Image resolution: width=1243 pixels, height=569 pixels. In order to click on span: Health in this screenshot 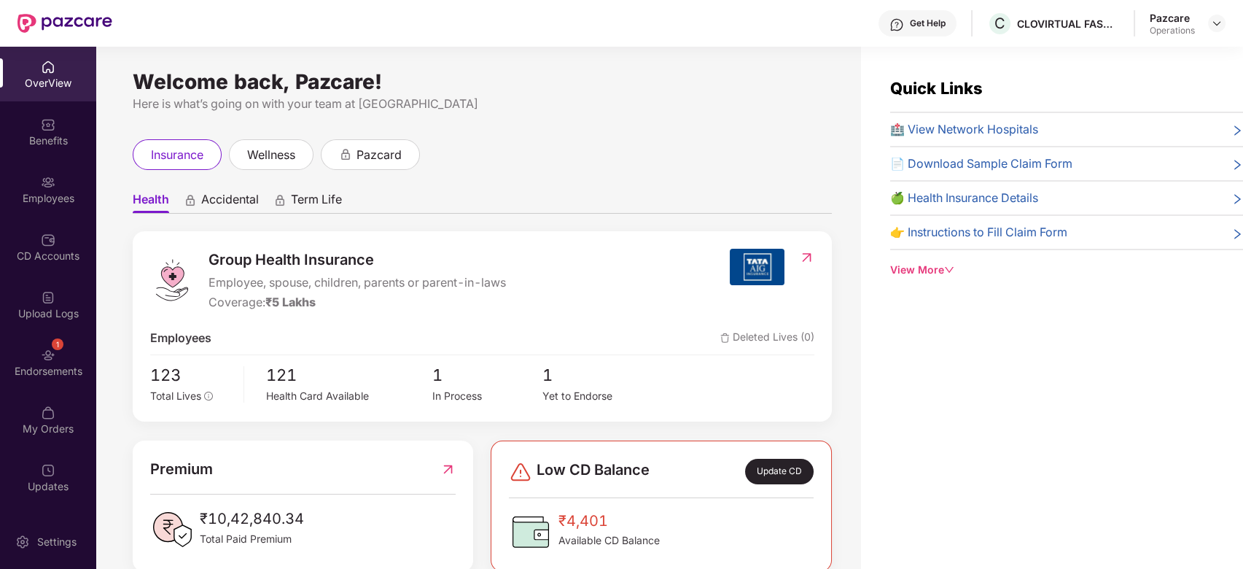, I will do `click(151, 202)`.